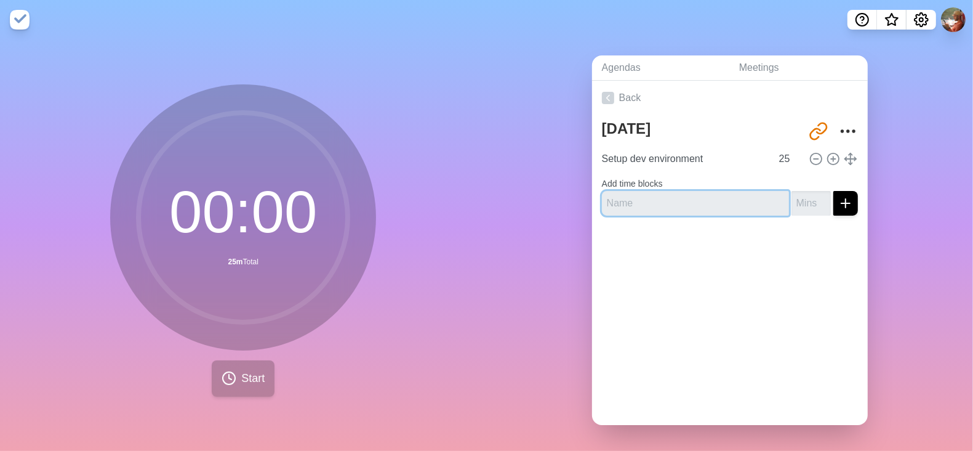  Describe the element at coordinates (632, 183) in the screenshot. I see `label: Add time blocks` at that location.